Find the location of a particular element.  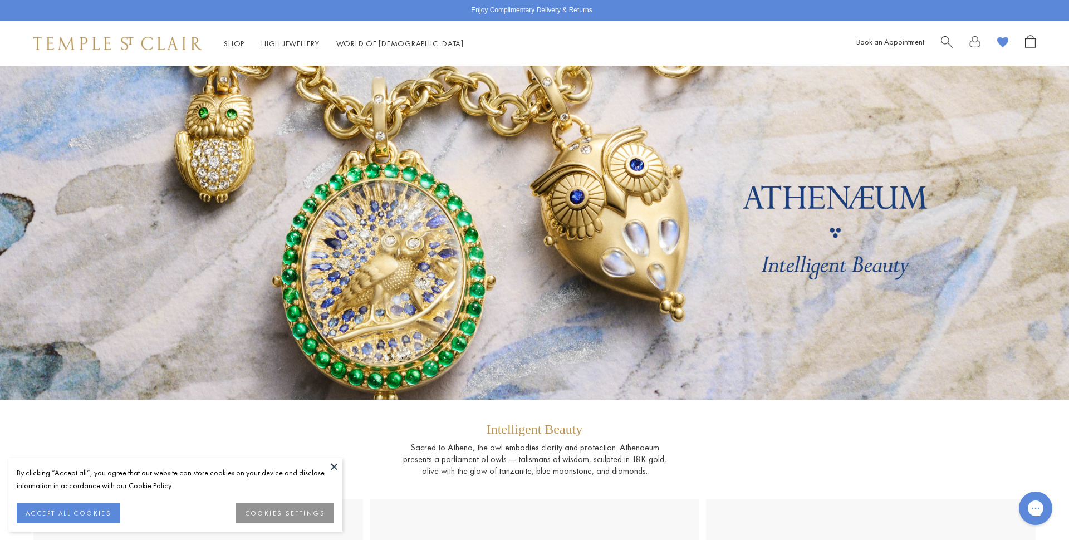

a: Search is located at coordinates (947, 43).